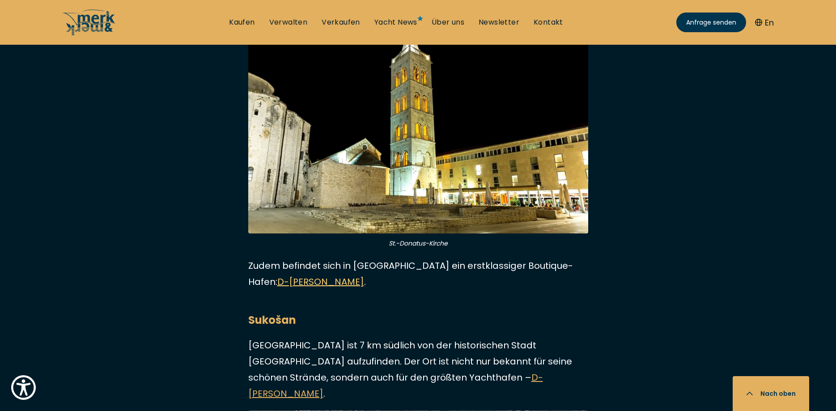  I want to click on strong: Sukošan, so click(272, 320).